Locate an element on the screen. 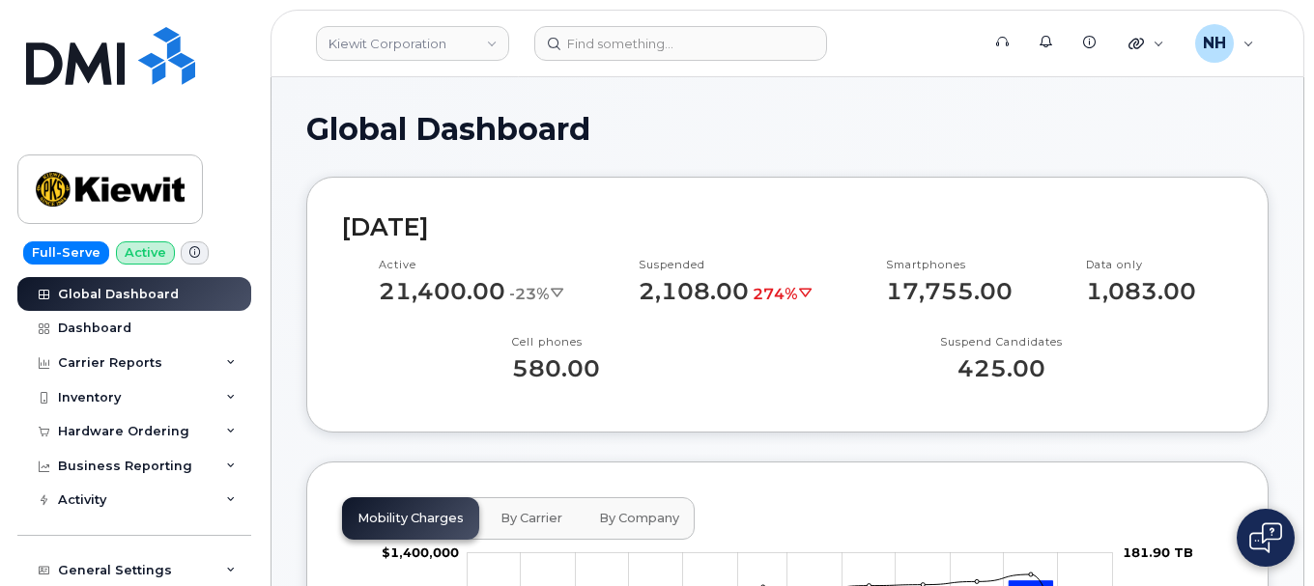  span: -23% is located at coordinates (537, 294).